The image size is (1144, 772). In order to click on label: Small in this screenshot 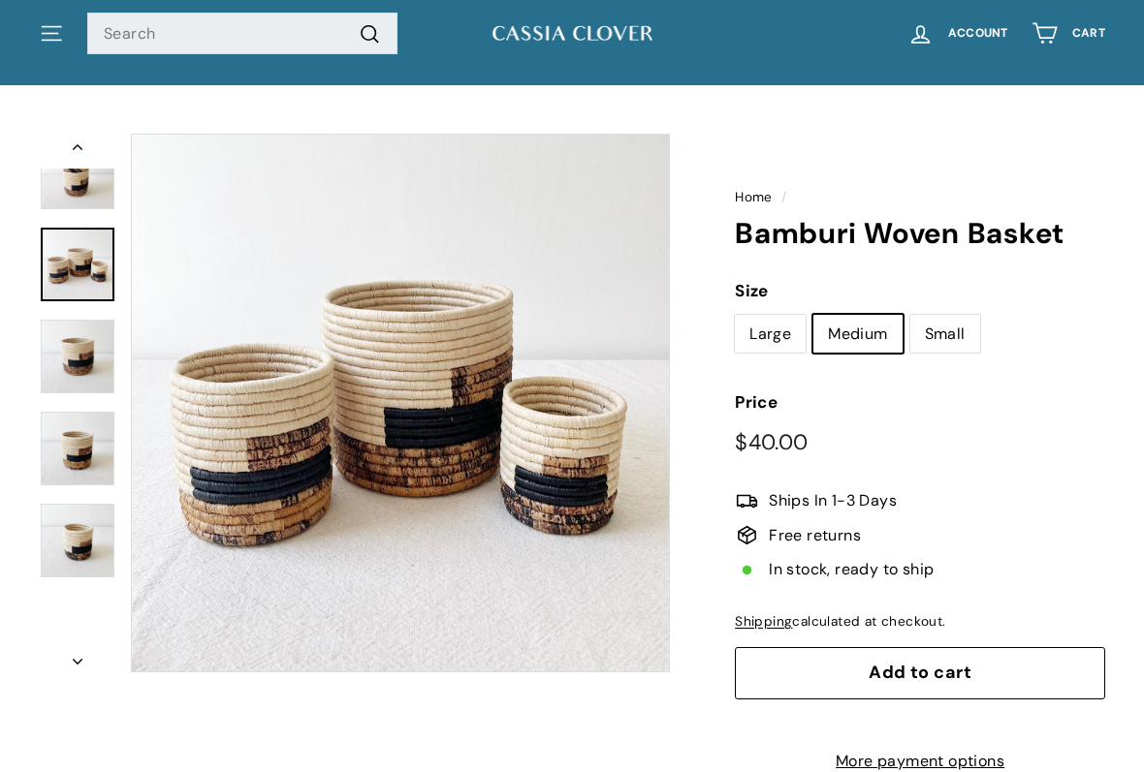, I will do `click(945, 334)`.